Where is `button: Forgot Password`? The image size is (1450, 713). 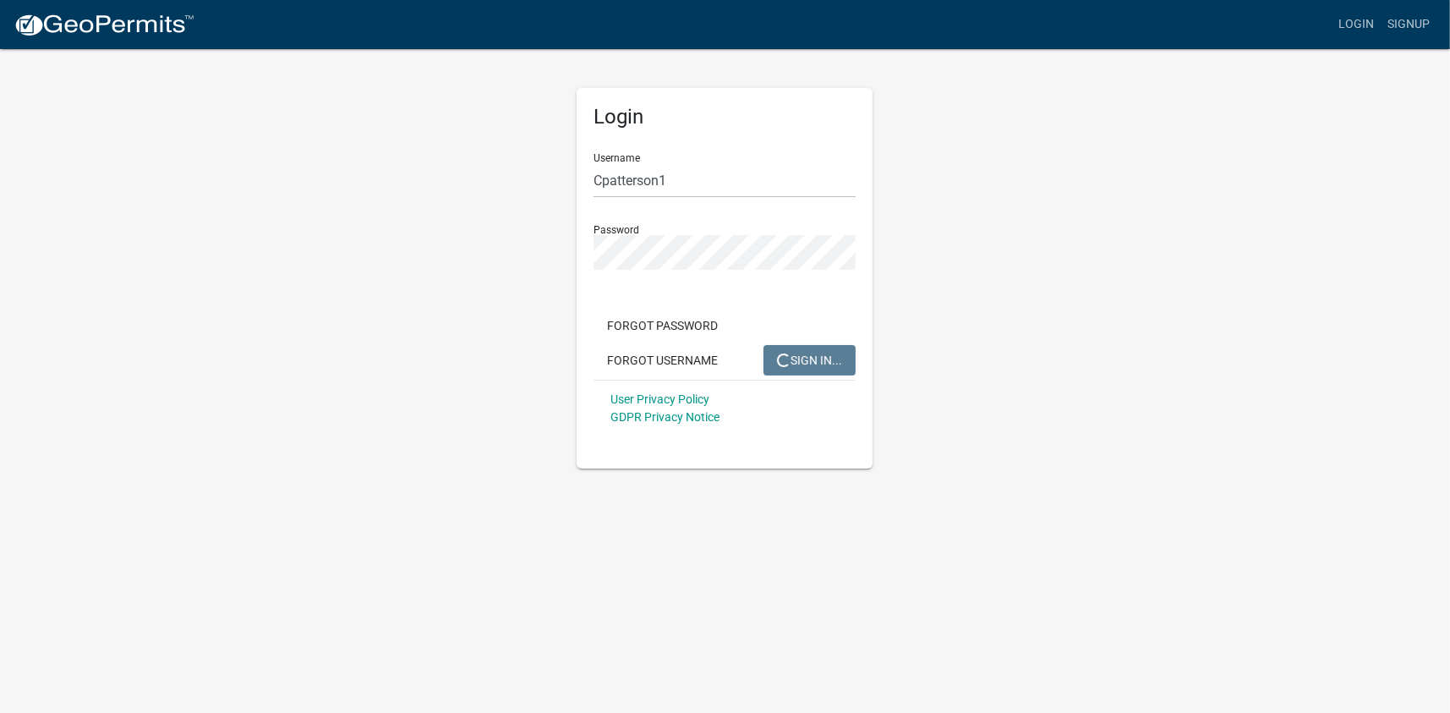 button: Forgot Password is located at coordinates (662, 326).